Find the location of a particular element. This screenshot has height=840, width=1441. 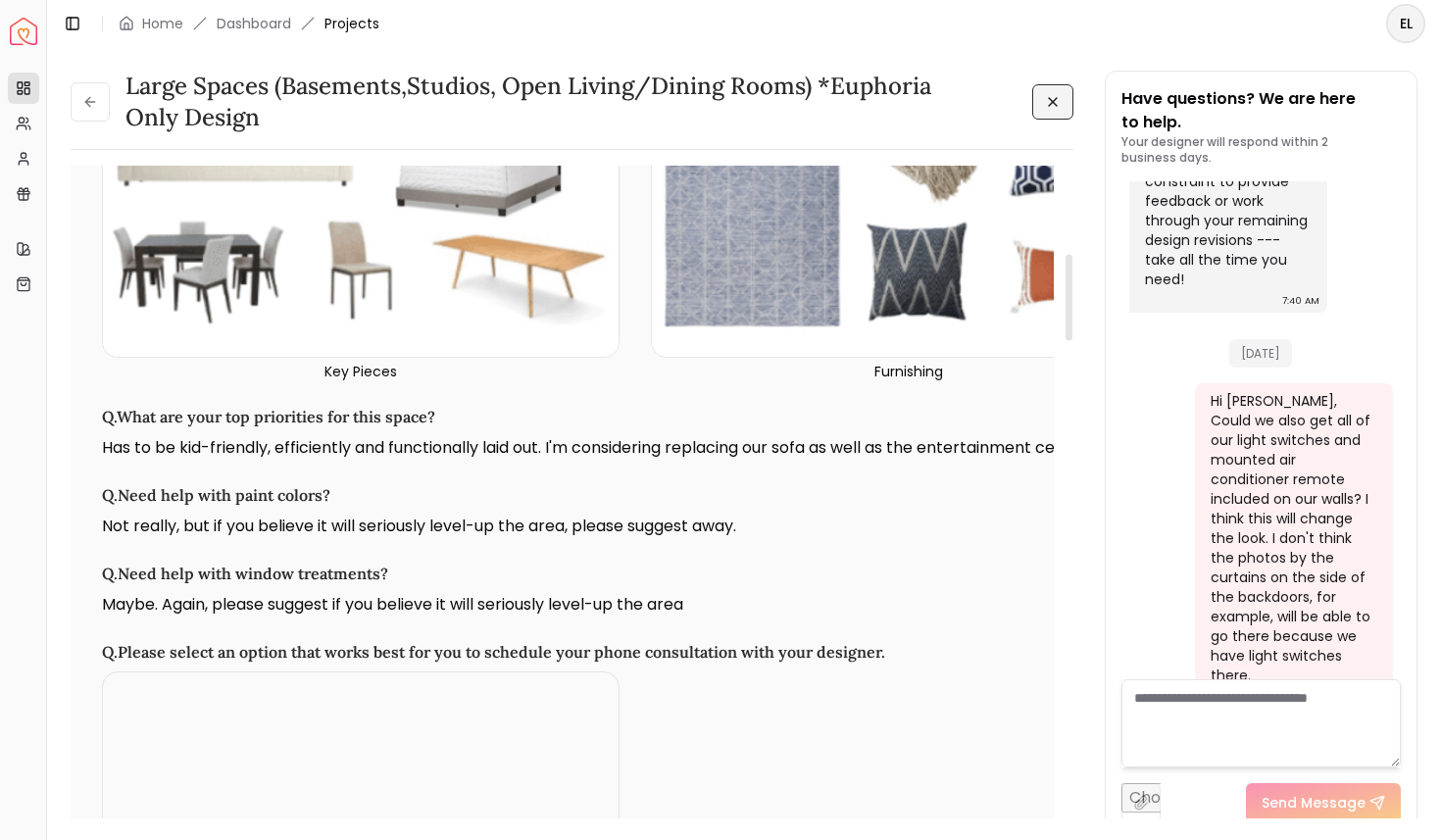

p: Your designer will respond within 2 business days. is located at coordinates (1262, 149).